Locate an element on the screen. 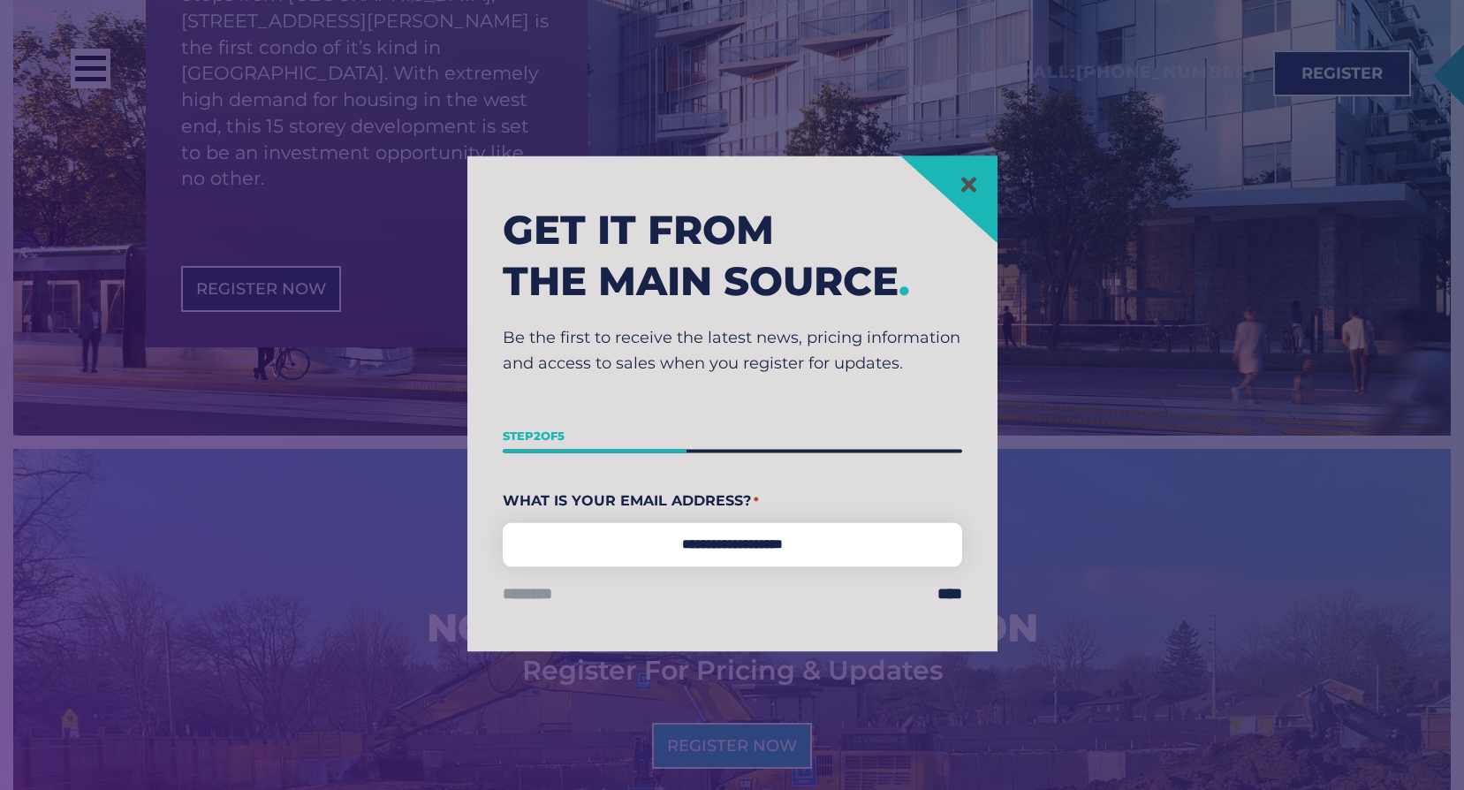 Image resolution: width=1464 pixels, height=790 pixels. p: Be the first to receive the latest news, pricing information and access to sales when you registe... is located at coordinates (733, 351).